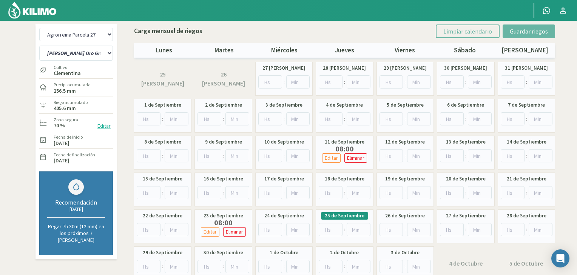 The width and height of the screenshot is (577, 275). Describe the element at coordinates (32, 10) in the screenshot. I see `img: Kilimo` at that location.